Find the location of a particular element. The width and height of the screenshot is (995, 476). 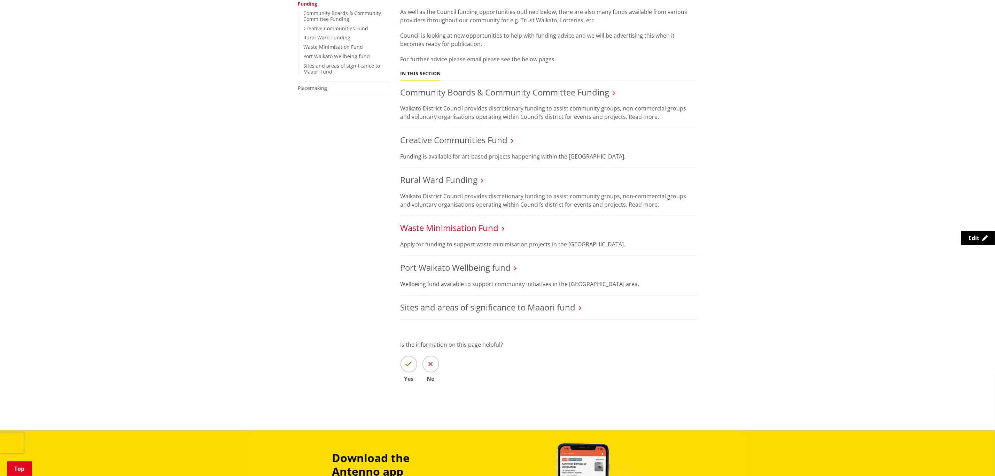

p: Is the information on this page helpful? is located at coordinates (549, 344).